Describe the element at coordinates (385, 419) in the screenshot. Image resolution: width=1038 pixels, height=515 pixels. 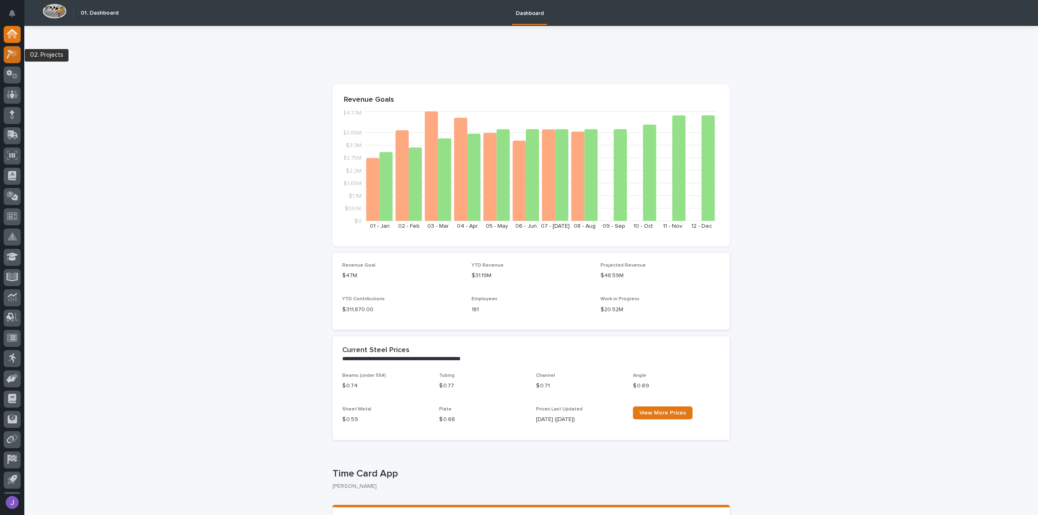
I see `p: $ 0.59` at that location.